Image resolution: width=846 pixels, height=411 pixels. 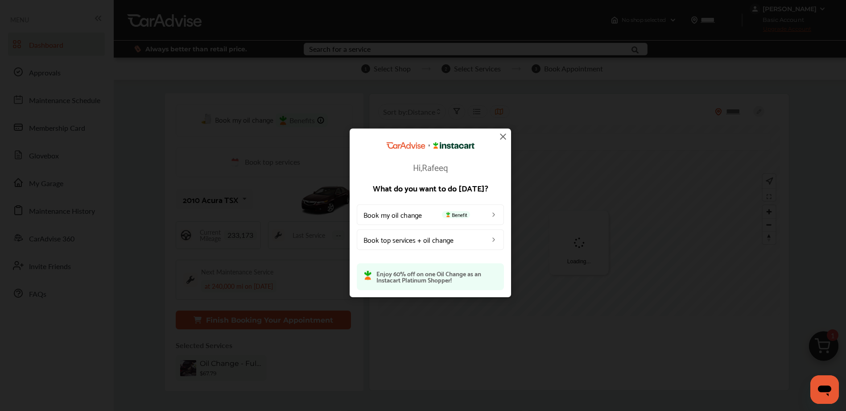 I want to click on img: close-icon.a004319c.svg, so click(x=503, y=137).